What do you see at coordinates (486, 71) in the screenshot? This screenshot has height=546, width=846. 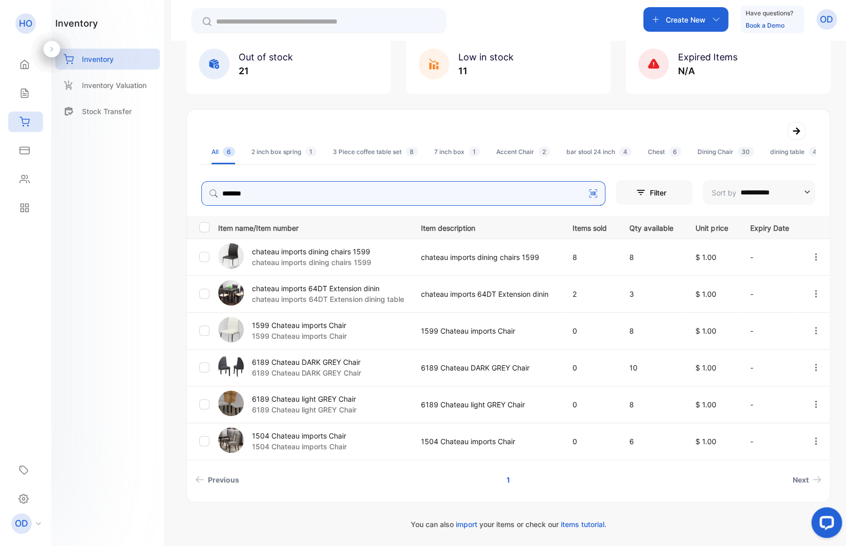 I see `p: 11` at bounding box center [486, 71].